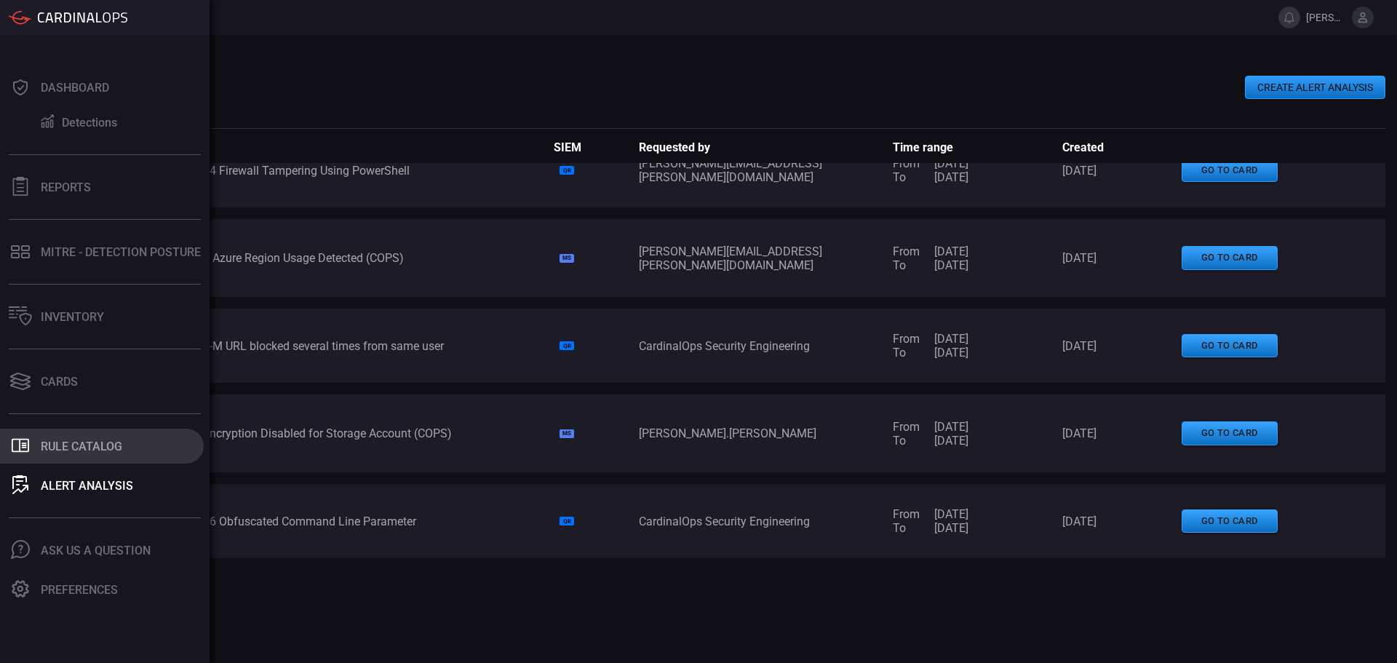 Image resolution: width=1397 pixels, height=663 pixels. What do you see at coordinates (95, 550) in the screenshot?
I see `div: Ask Us A Question` at bounding box center [95, 550].